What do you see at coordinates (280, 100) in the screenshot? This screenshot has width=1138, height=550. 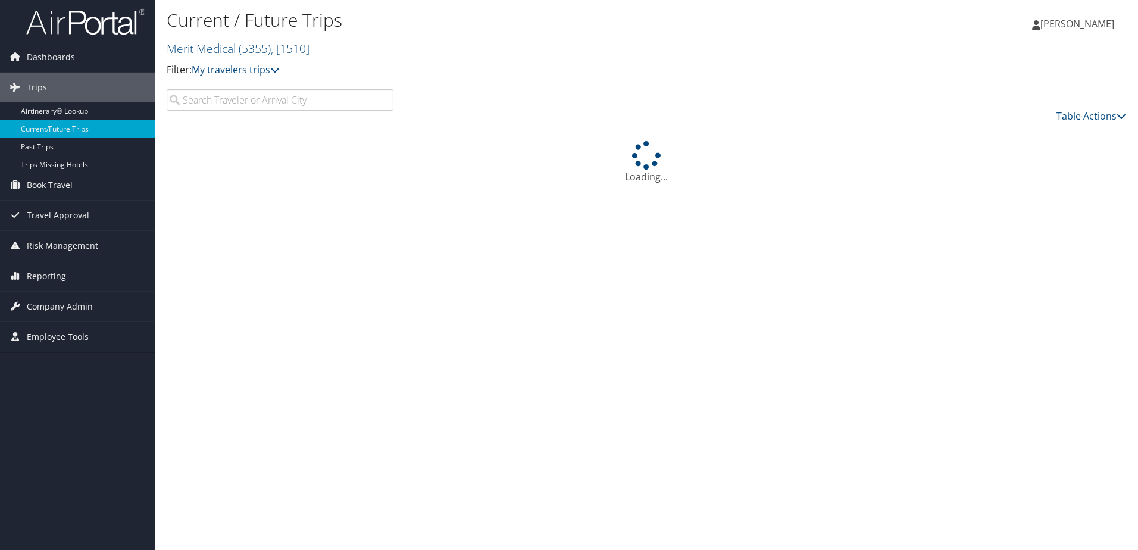 I see `input: Search Traveler or Arrival City` at bounding box center [280, 100].